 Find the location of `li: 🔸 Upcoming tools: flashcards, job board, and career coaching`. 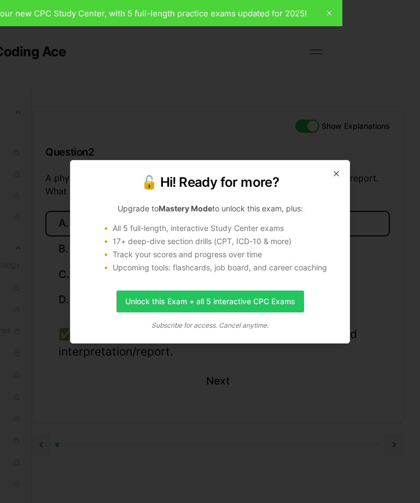

li: 🔸 Upcoming tools: flashcards, job board, and career coaching is located at coordinates (219, 268).